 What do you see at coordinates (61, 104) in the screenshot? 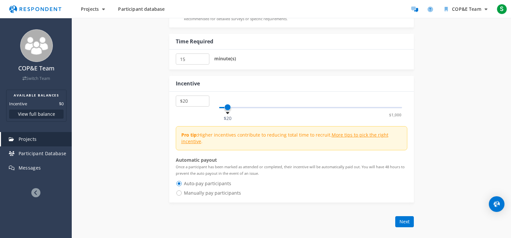
I see `dd: $0` at bounding box center [61, 104].